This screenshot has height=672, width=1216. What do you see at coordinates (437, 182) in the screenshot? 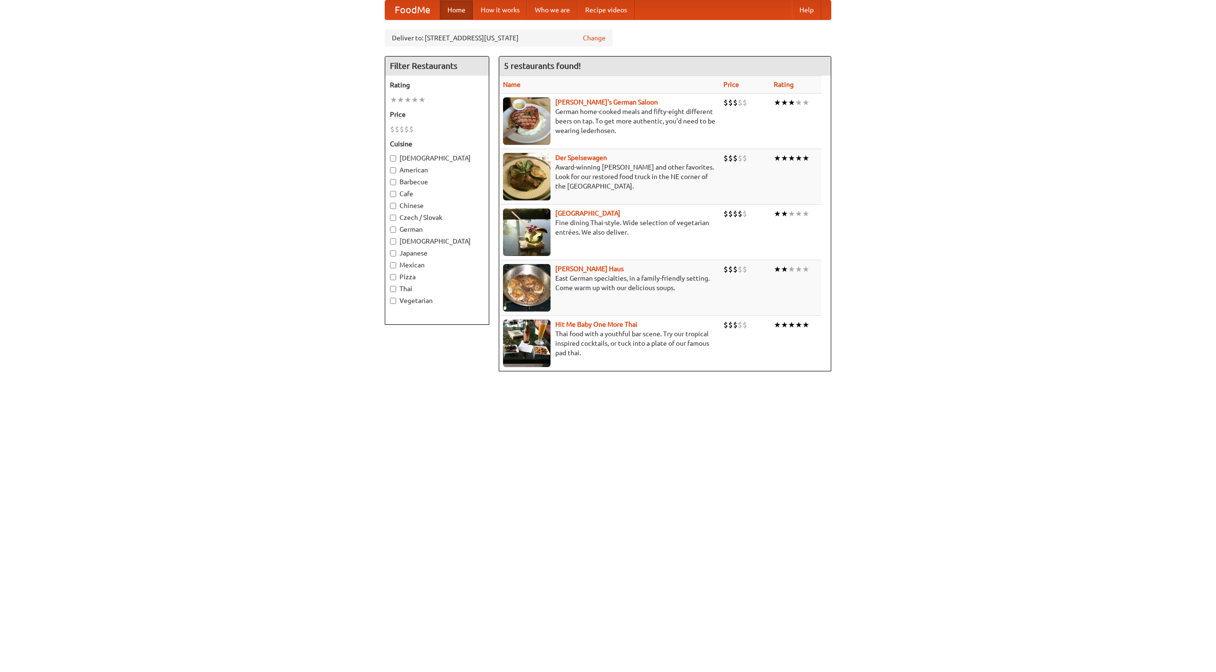
I see `label: Barbecue` at bounding box center [437, 182].